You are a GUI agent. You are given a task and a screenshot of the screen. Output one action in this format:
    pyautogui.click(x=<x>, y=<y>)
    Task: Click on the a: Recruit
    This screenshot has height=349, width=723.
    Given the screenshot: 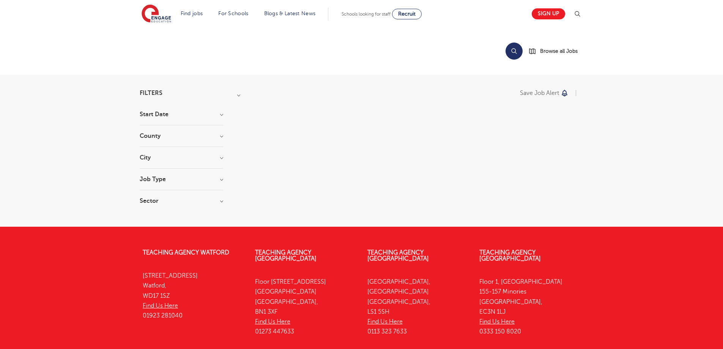 What is the action you would take?
    pyautogui.click(x=407, y=14)
    